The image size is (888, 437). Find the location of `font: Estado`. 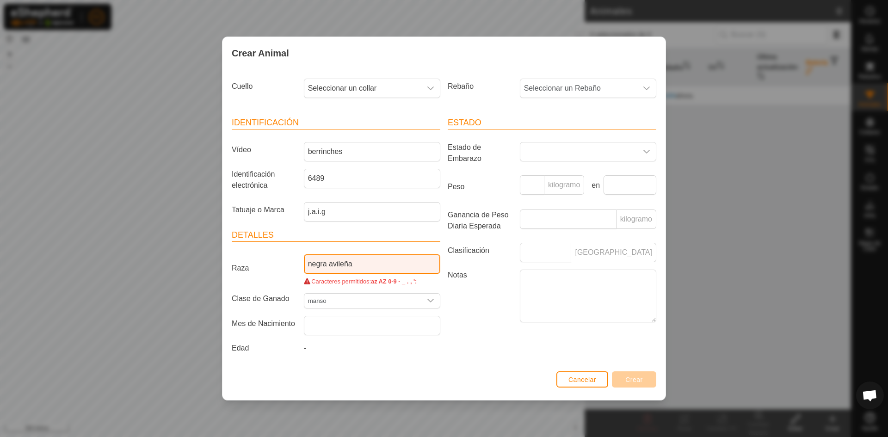

font: Estado is located at coordinates (465, 123).